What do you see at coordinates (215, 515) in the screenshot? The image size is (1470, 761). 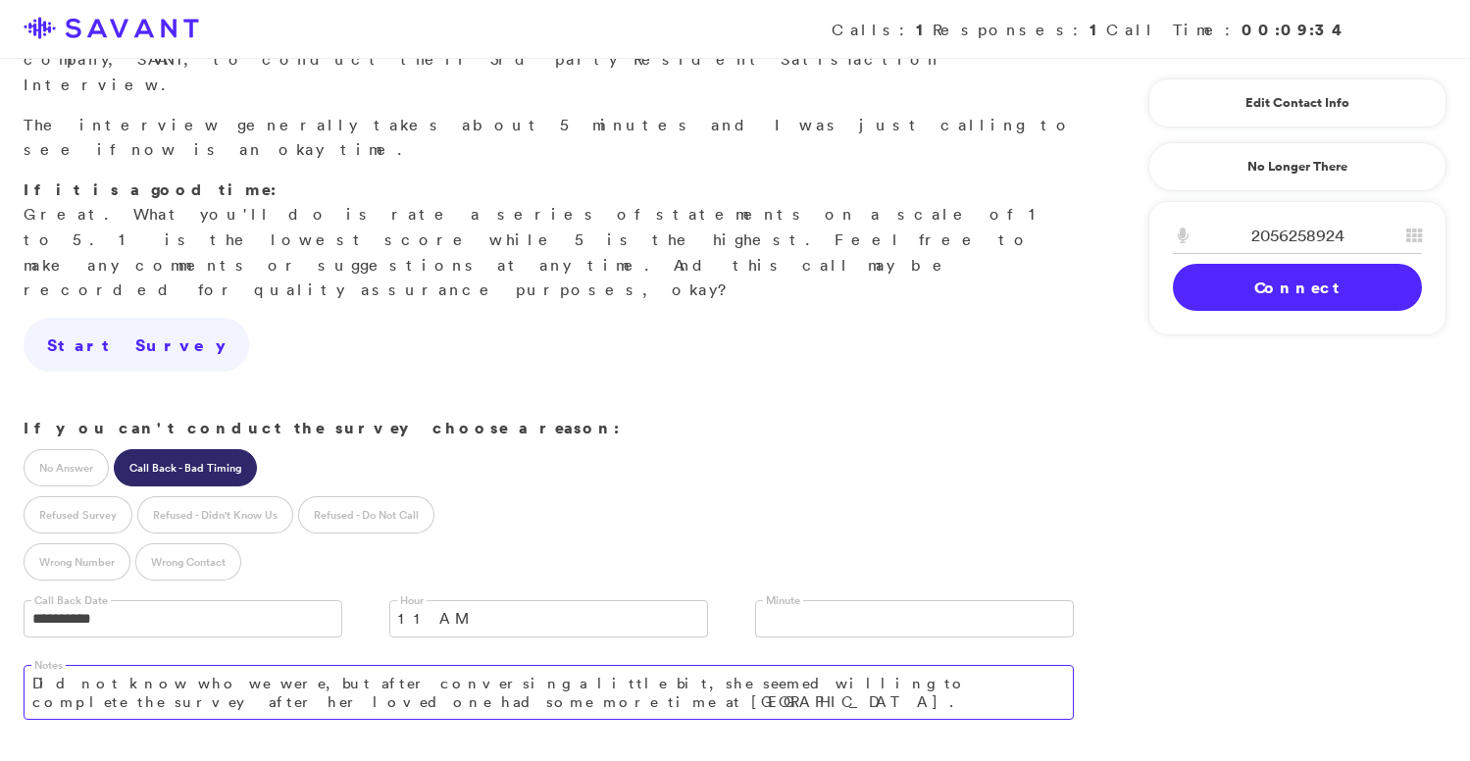 I see `label: Refused - Didn't Know Us` at bounding box center [215, 515].